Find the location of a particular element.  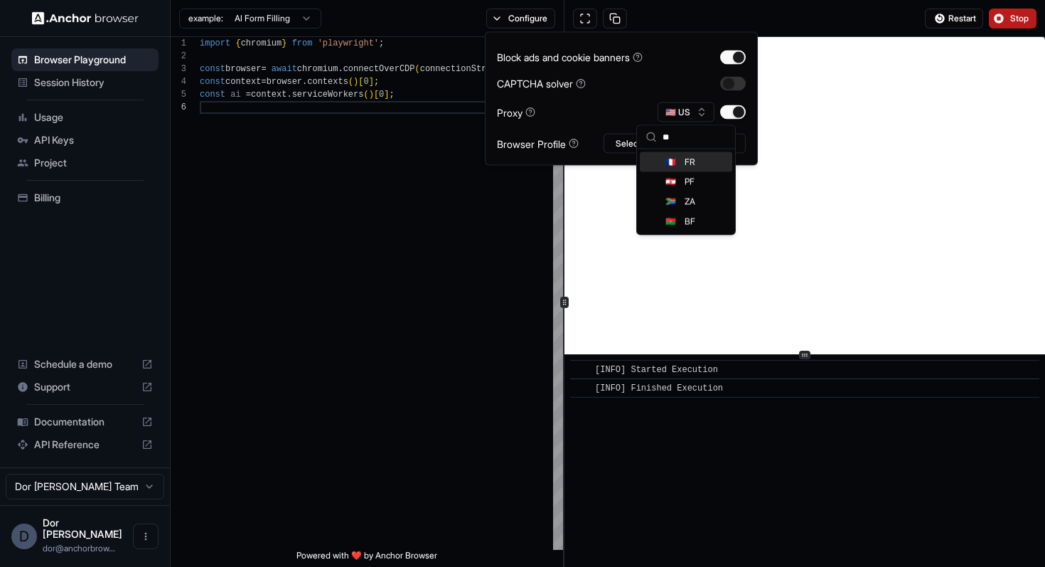

div: Documentation is located at coordinates (85, 422).